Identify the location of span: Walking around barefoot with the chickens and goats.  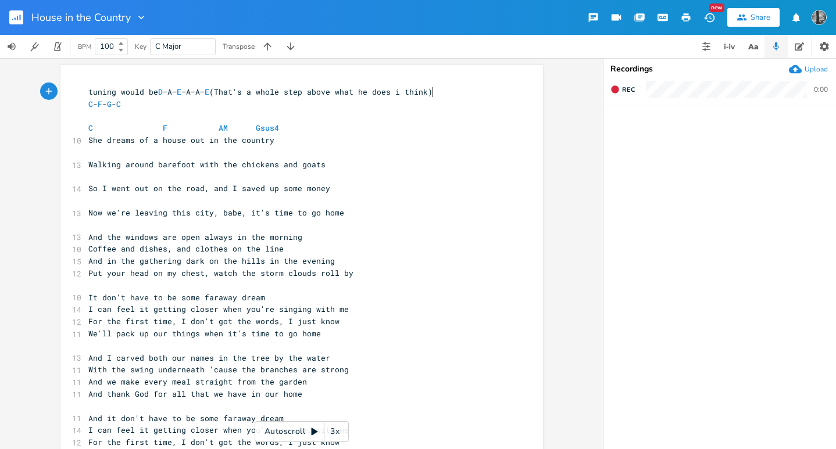
(207, 165).